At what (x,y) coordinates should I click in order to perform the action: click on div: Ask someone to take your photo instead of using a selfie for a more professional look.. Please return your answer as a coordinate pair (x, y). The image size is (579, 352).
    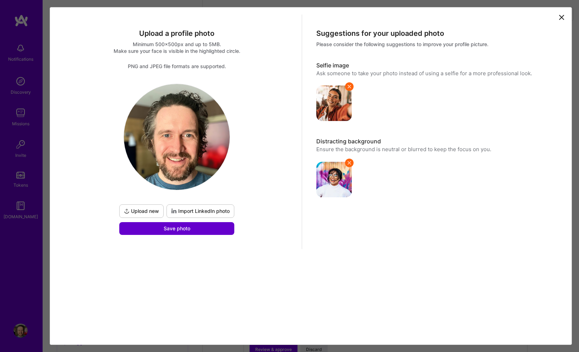
    Looking at the image, I should click on (436, 73).